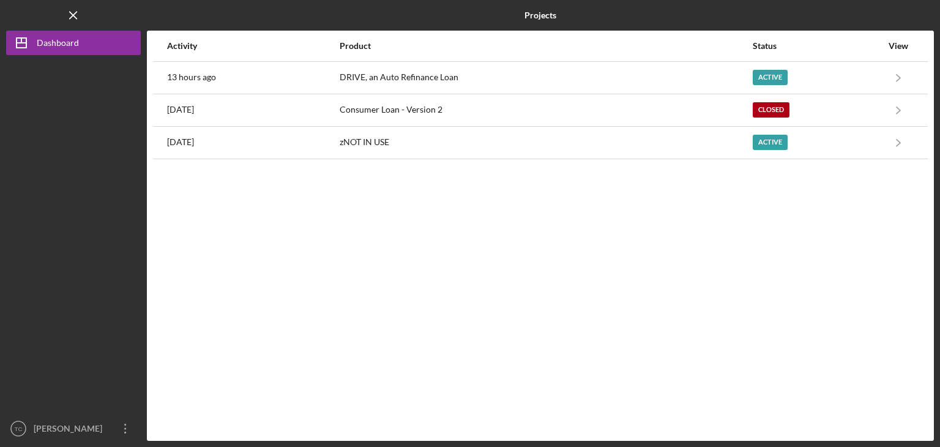 This screenshot has width=940, height=447. Describe the element at coordinates (771, 110) in the screenshot. I see `div: Closed` at that location.